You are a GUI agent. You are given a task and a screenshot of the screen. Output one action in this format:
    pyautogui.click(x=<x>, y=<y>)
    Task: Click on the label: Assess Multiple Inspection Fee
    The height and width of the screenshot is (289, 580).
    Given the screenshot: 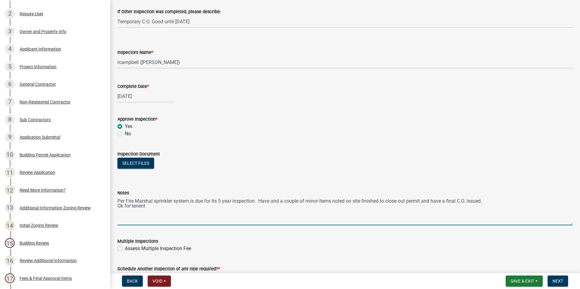 What is the action you would take?
    pyautogui.click(x=158, y=248)
    